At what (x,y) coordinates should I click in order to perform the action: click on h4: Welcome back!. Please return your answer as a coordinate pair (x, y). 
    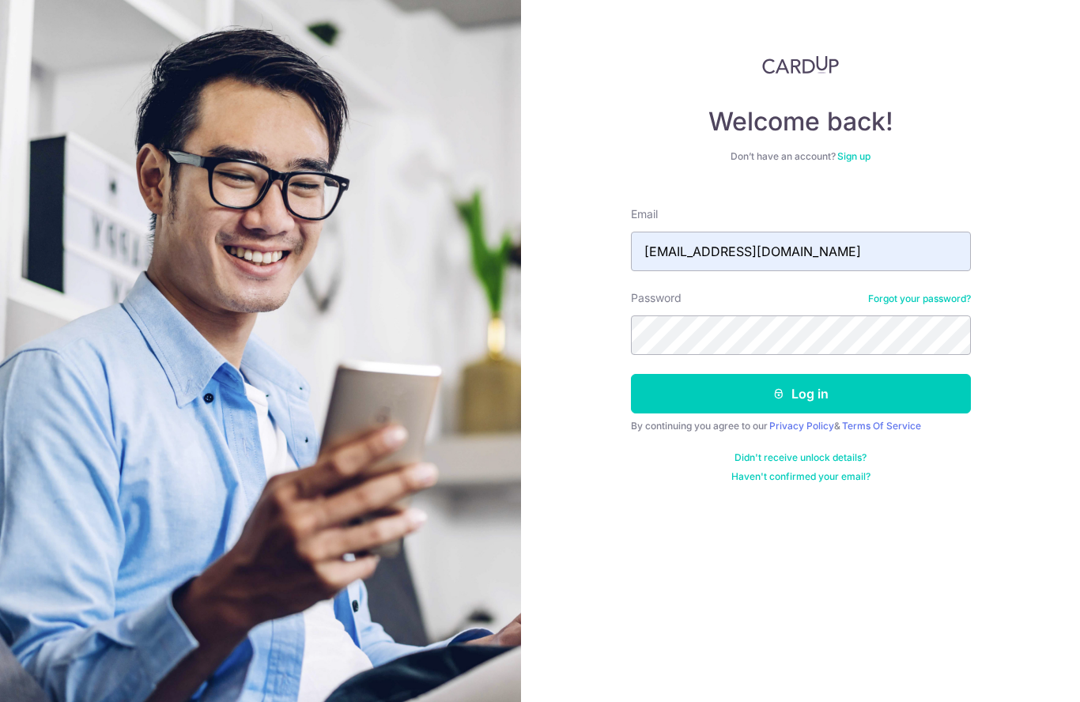
    Looking at the image, I should click on (801, 122).